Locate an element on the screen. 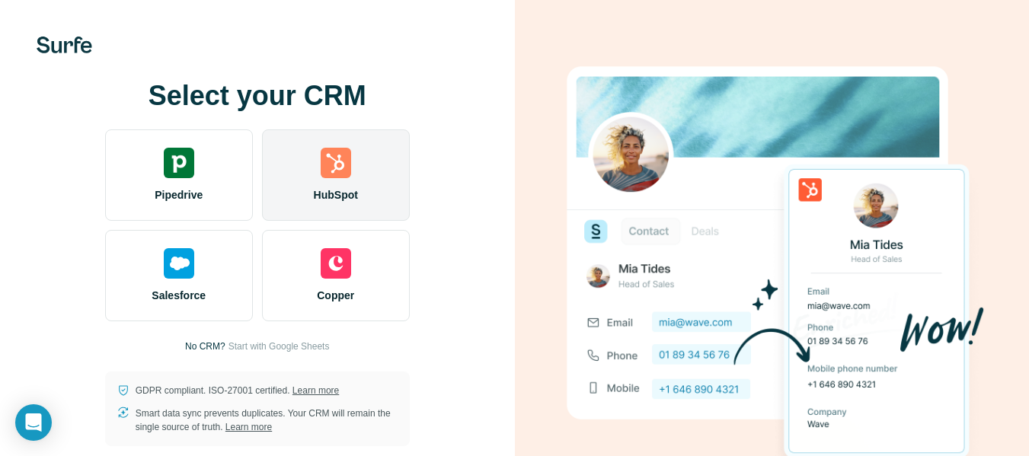  span: Copper is located at coordinates (335, 296).